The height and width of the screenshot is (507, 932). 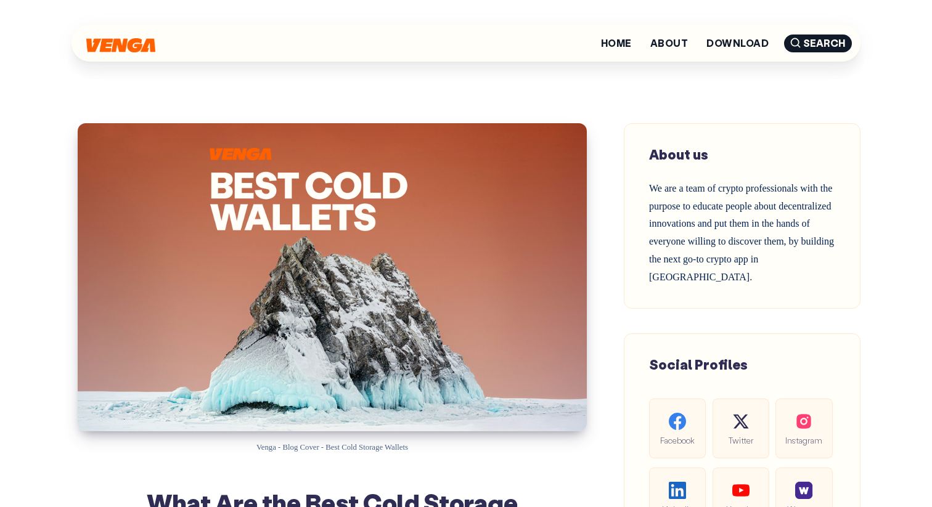 What do you see at coordinates (677, 491) in the screenshot?
I see `img: social-linkedin.be646fe421ccab3a2ad91cb58bdc9694.svg` at bounding box center [677, 491].